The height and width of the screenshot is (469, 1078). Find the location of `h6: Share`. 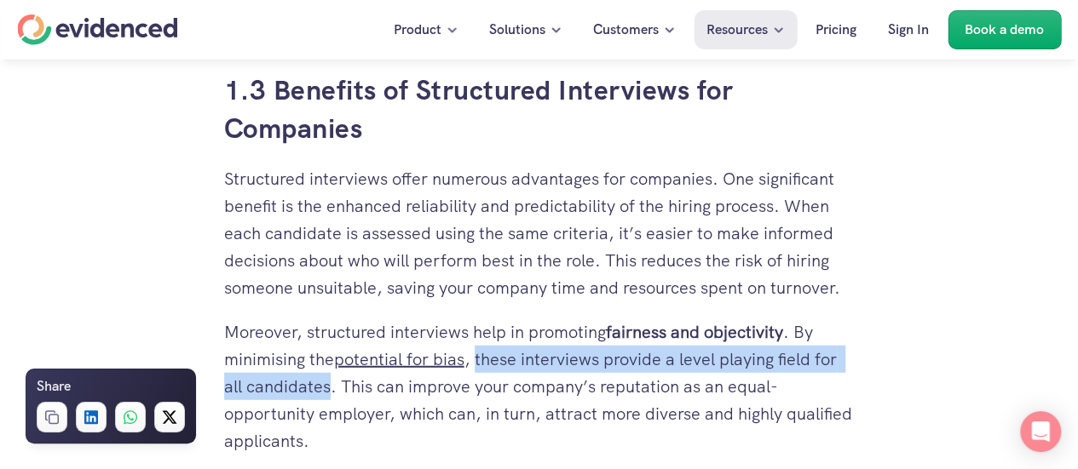

h6: Share is located at coordinates (54, 387).